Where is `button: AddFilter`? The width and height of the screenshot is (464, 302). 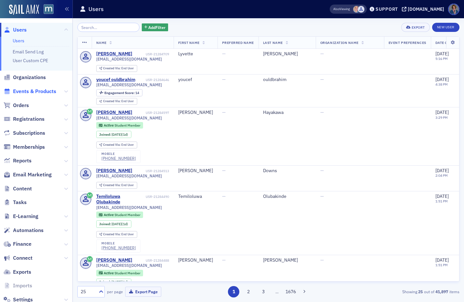
button: AddFilter is located at coordinates (155, 27).